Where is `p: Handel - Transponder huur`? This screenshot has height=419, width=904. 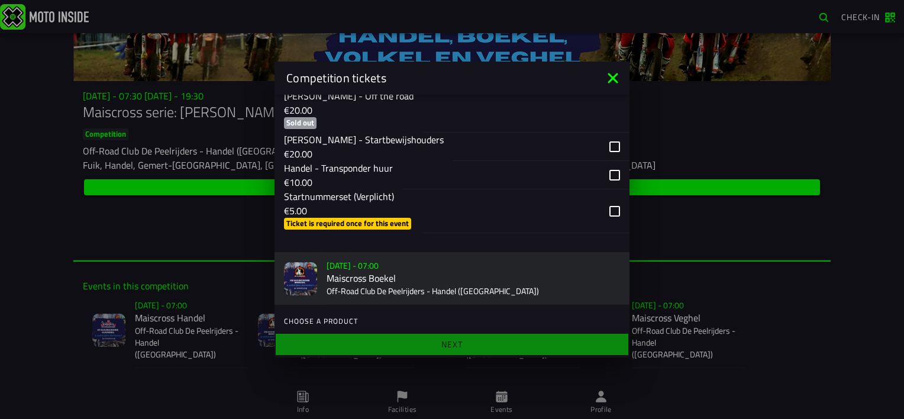
p: Handel - Transponder huur is located at coordinates (338, 168).